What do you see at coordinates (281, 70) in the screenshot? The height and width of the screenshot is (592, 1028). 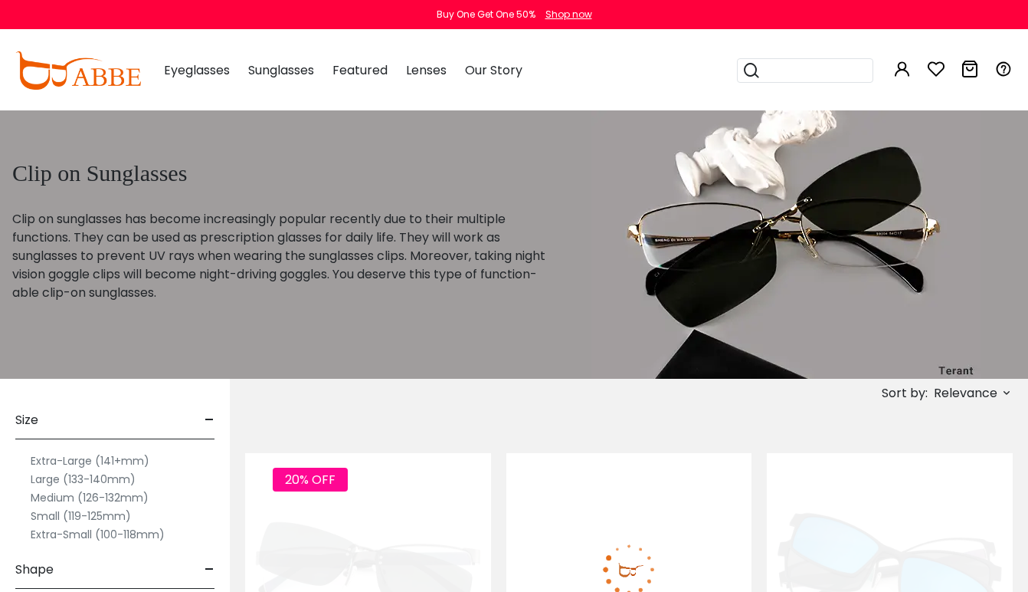 I see `span: Sunglasses` at bounding box center [281, 70].